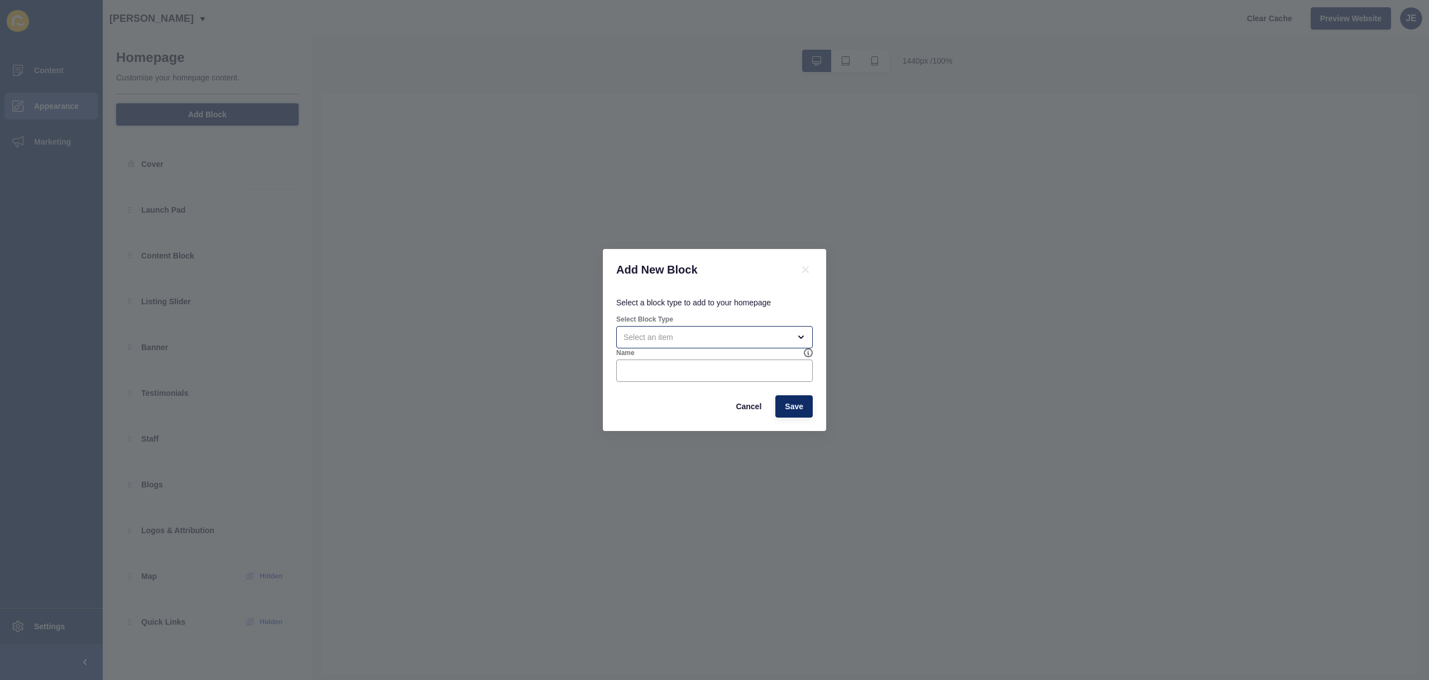 The image size is (1429, 680). Describe the element at coordinates (794, 406) in the screenshot. I see `span: Save` at that location.